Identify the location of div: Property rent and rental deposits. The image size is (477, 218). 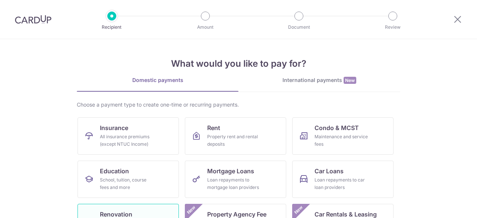
(234, 141).